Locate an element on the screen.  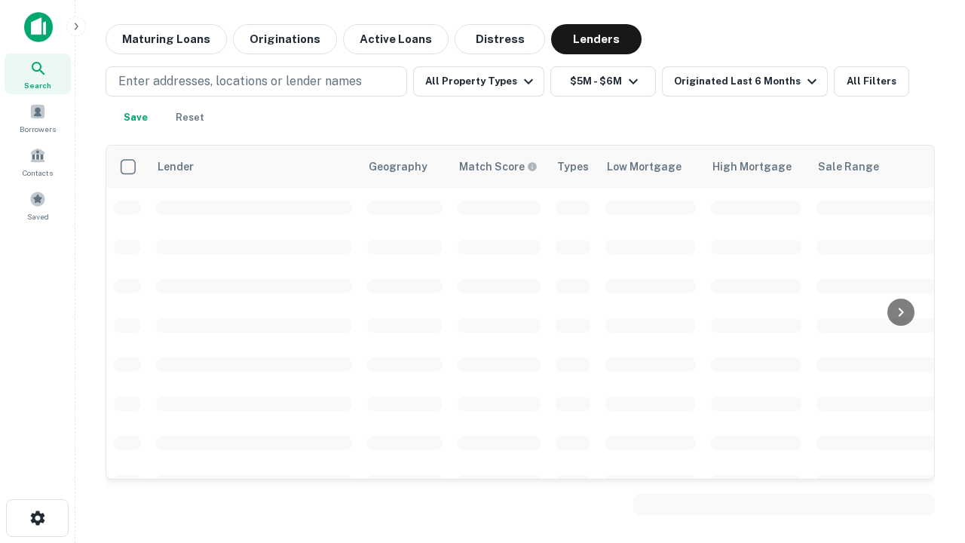
div: Originated Last 6 Months is located at coordinates (747, 81).